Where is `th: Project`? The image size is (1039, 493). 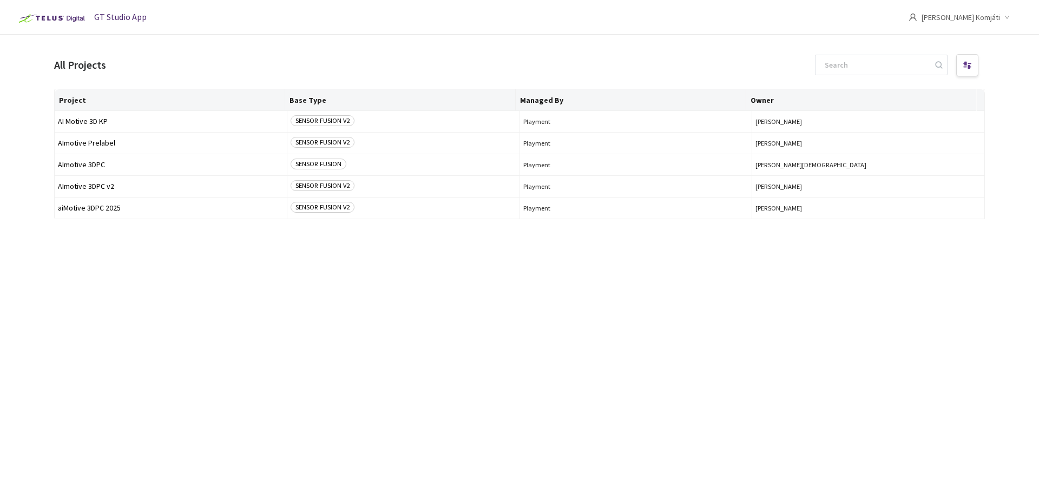 th: Project is located at coordinates (170, 100).